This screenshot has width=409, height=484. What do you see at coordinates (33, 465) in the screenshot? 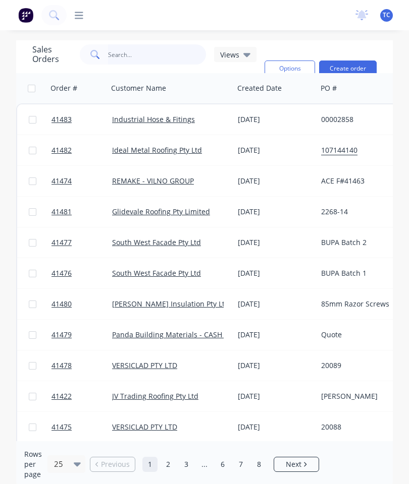
I see `span: Rows per page` at bounding box center [33, 465].